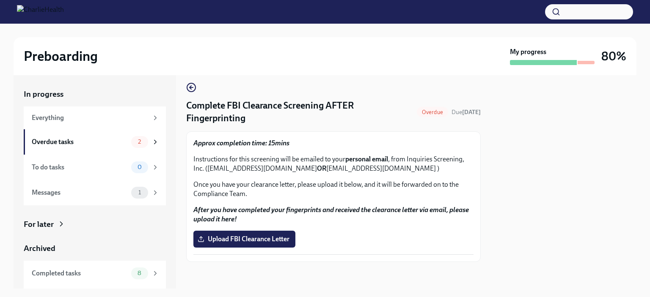  I want to click on div: To do tasks, so click(80, 167).